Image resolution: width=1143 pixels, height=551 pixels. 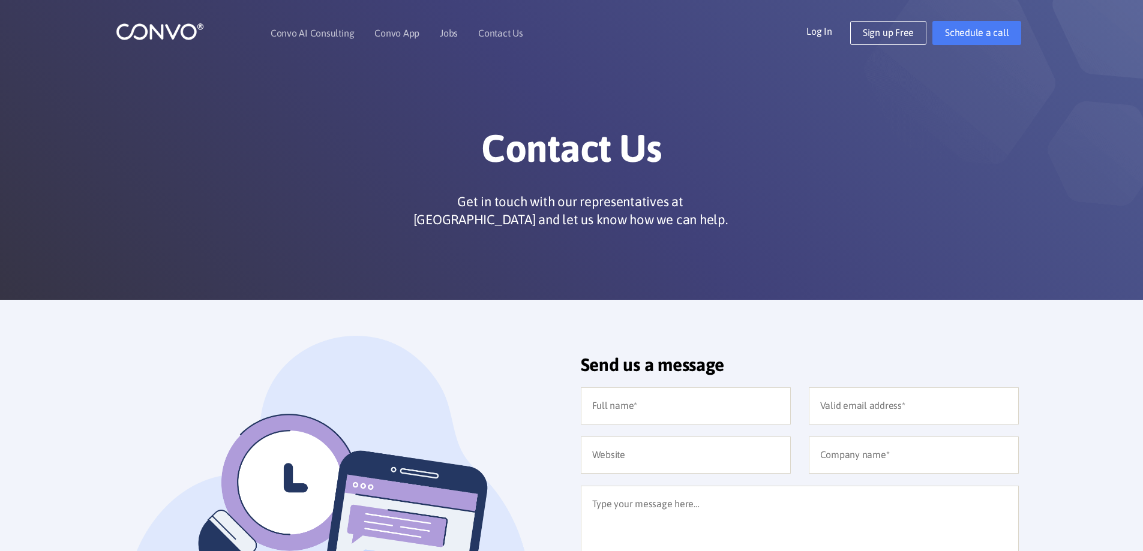 I want to click on a: Convo AI Consulting, so click(x=312, y=33).